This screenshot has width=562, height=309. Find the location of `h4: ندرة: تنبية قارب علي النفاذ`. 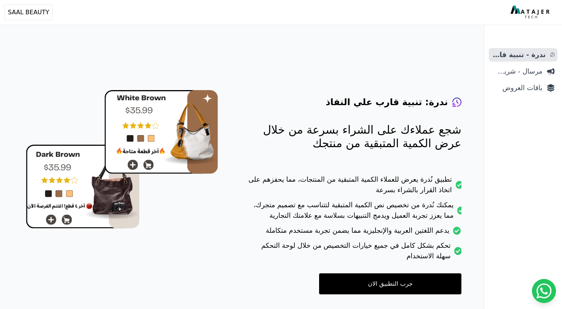

h4: ندرة: تنبية قارب علي النفاذ is located at coordinates (386, 102).